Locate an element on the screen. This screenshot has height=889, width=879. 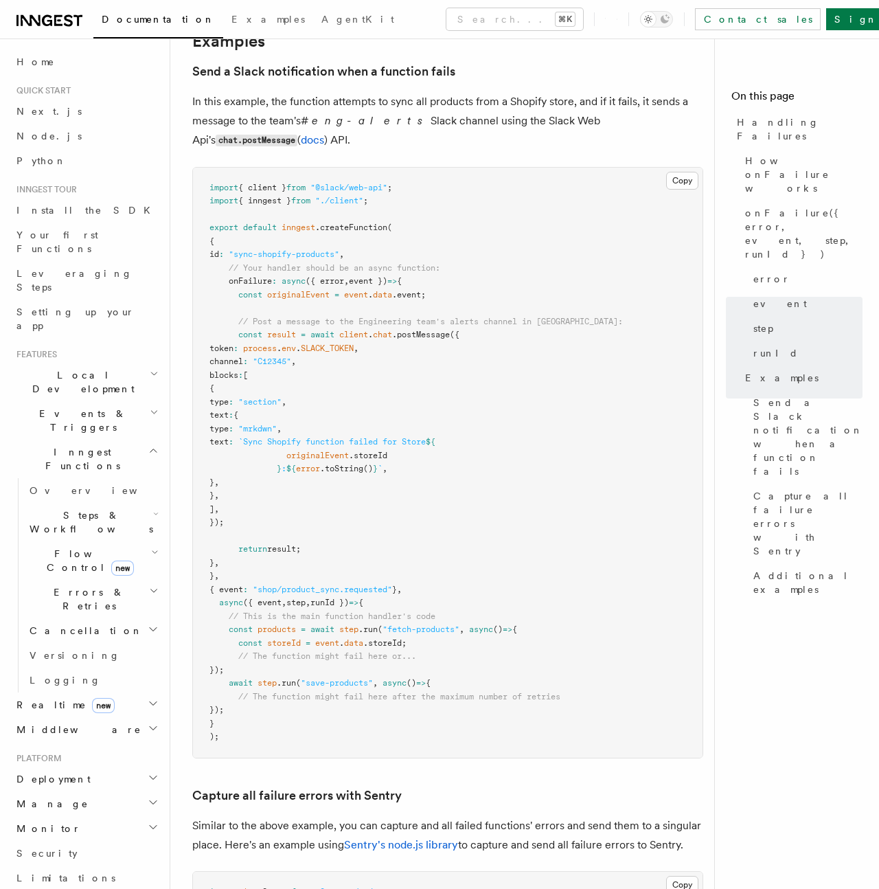
span: Documentation is located at coordinates (158, 19).